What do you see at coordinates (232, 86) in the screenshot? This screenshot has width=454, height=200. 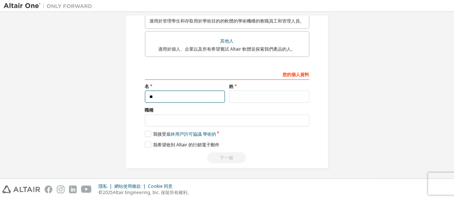 I see `font: 姓` at bounding box center [232, 86].